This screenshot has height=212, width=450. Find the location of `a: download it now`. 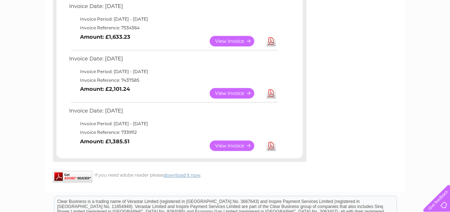

a: download it now is located at coordinates (182, 175).